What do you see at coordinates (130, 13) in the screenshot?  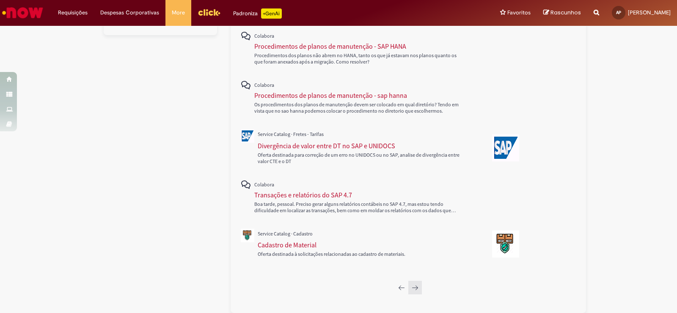 I see `span: Despesas Corporativas` at bounding box center [130, 13].